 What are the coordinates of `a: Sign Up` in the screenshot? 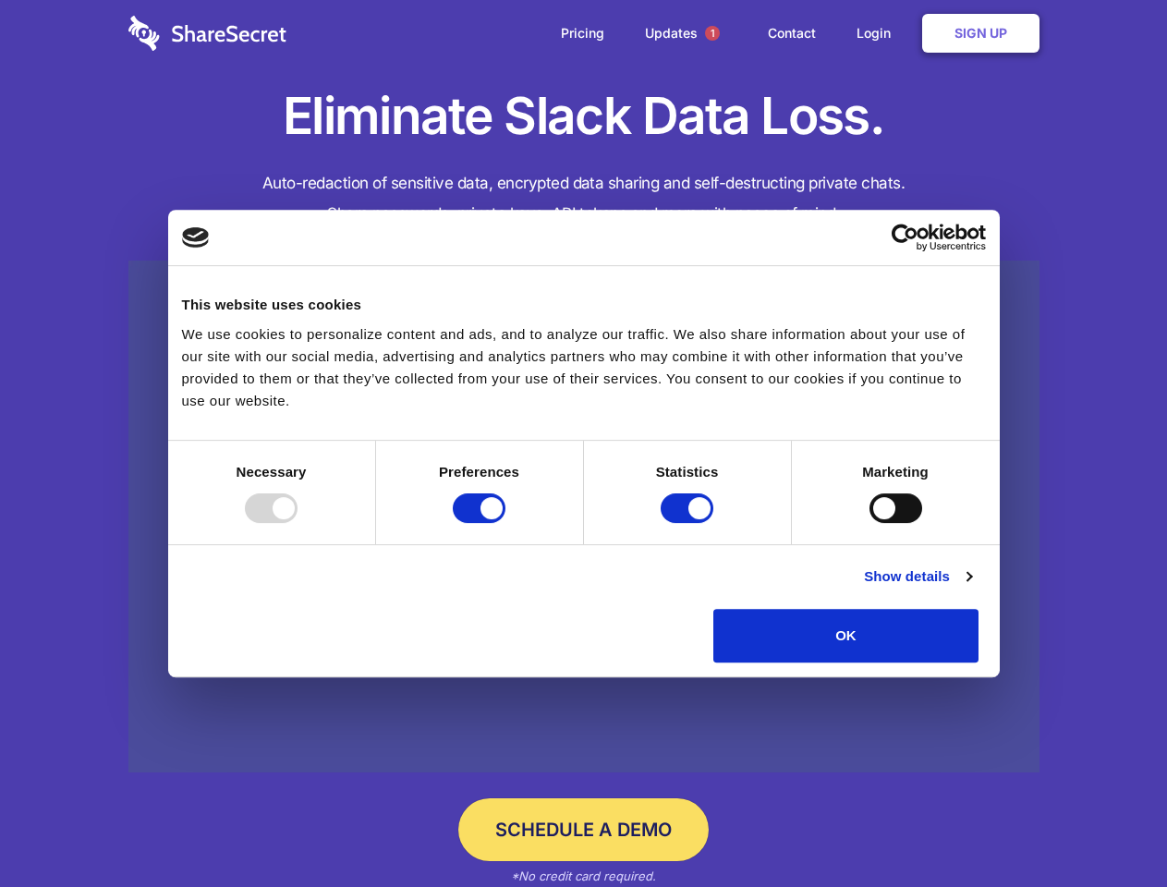 It's located at (981, 33).